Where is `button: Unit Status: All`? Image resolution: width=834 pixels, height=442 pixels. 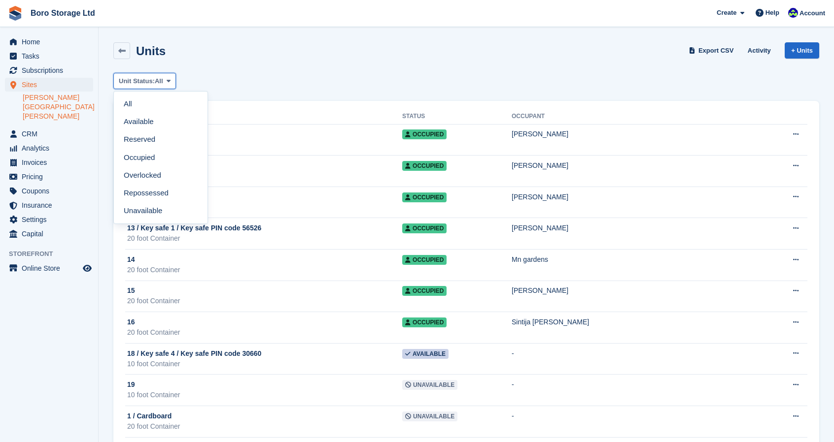
button: Unit Status: All is located at coordinates (144, 81).